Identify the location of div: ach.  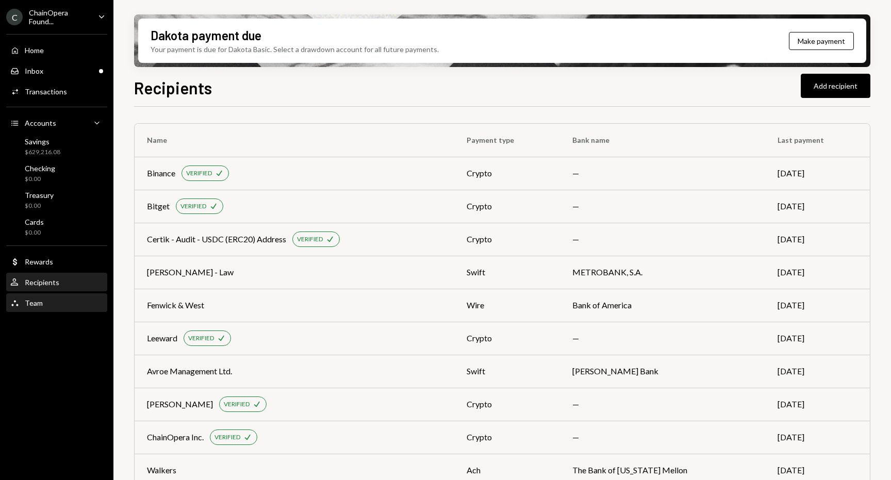
(508, 470).